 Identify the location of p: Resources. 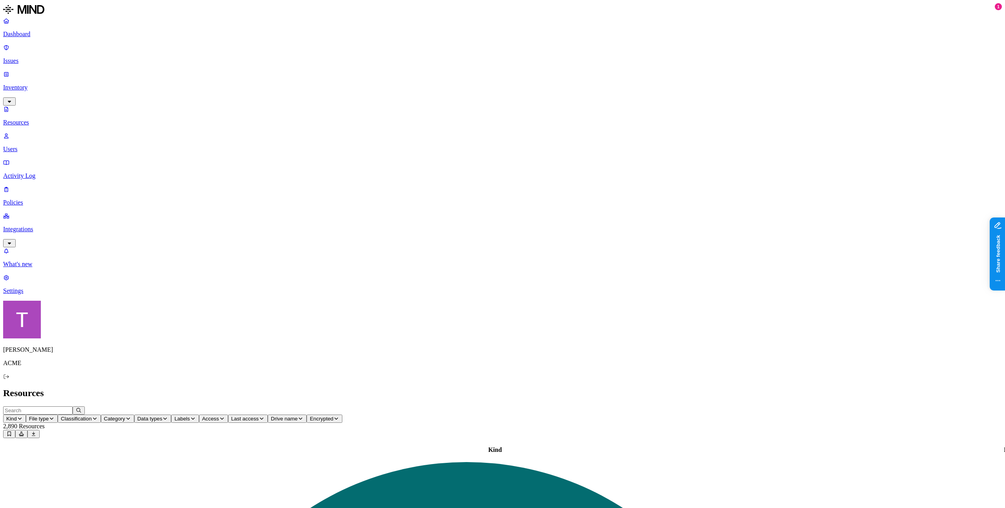
(502, 122).